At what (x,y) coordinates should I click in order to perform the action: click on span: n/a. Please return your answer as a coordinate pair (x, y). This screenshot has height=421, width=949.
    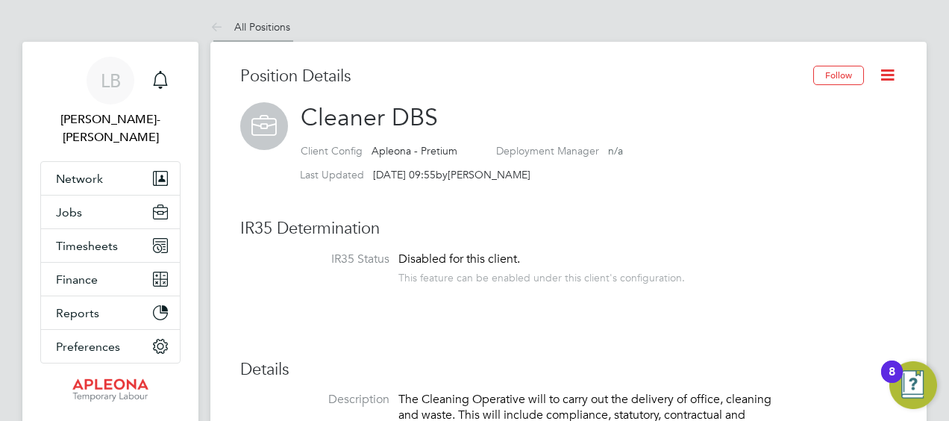
    Looking at the image, I should click on (616, 151).